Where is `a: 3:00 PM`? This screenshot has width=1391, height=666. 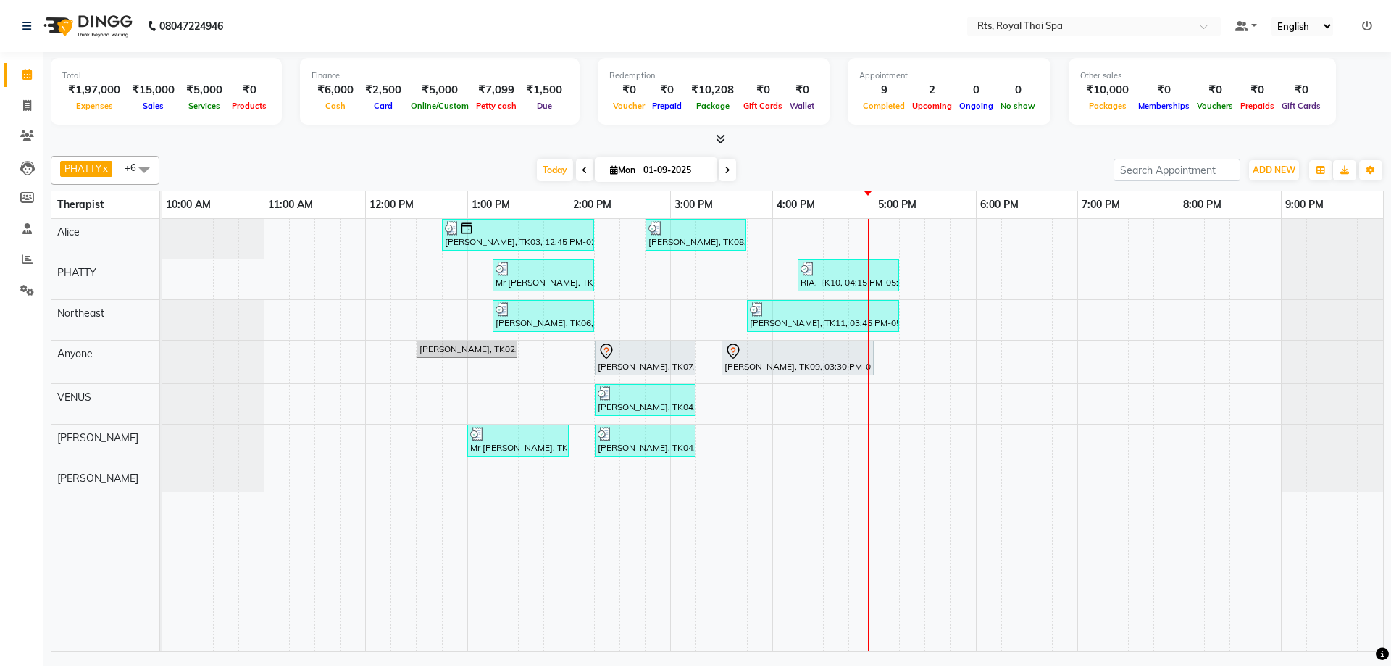
a: 3:00 PM is located at coordinates (693, 204).